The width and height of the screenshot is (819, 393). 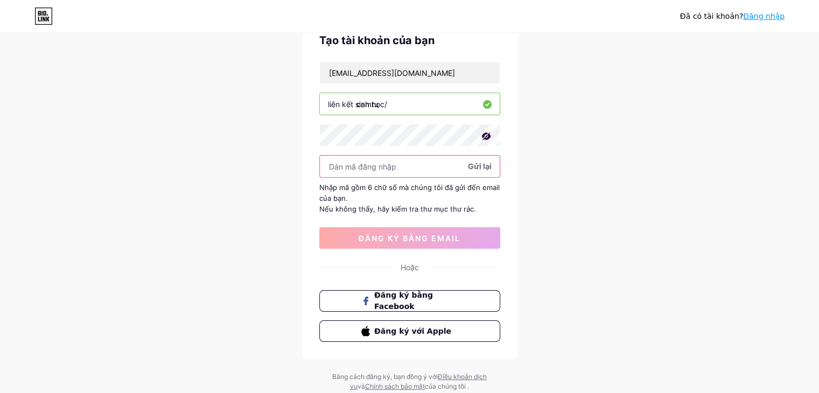 What do you see at coordinates (409, 238) in the screenshot?
I see `font: đăng ký bằng email` at bounding box center [409, 238].